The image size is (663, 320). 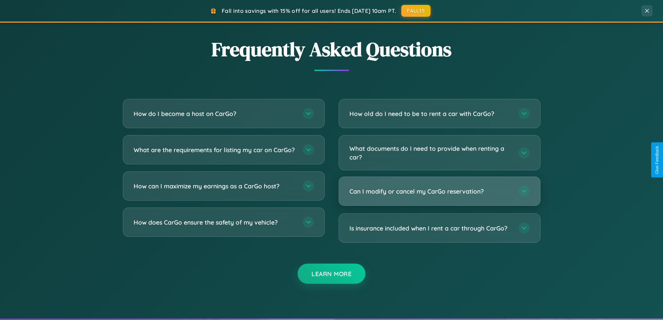 What do you see at coordinates (416, 11) in the screenshot?
I see `button: FALL15` at bounding box center [416, 11].